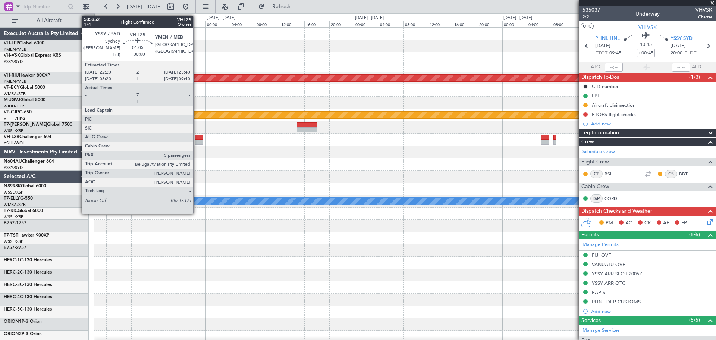  What do you see at coordinates (277, 7) in the screenshot?
I see `button: Refresh` at bounding box center [277, 7].